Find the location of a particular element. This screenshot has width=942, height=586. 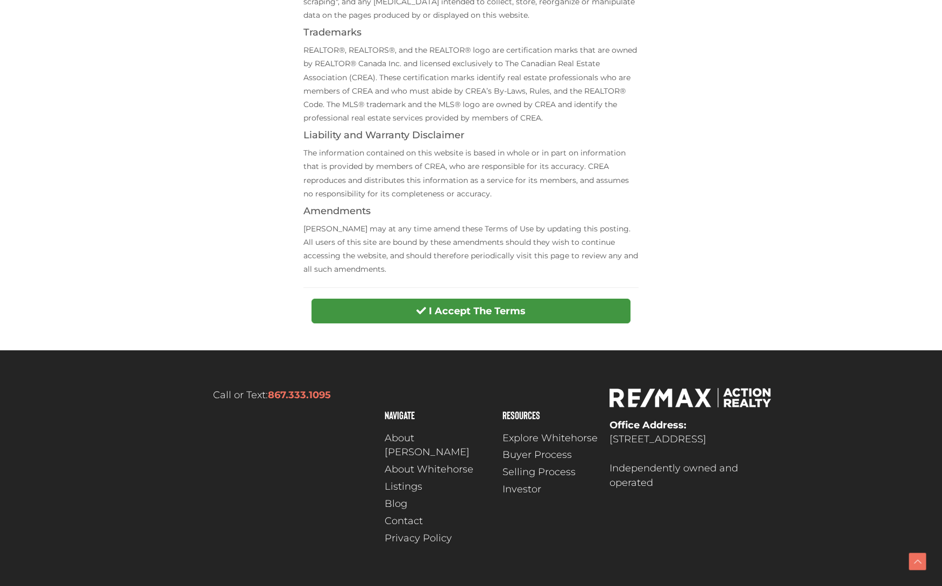

a: 867.333.1095 is located at coordinates (299, 395).